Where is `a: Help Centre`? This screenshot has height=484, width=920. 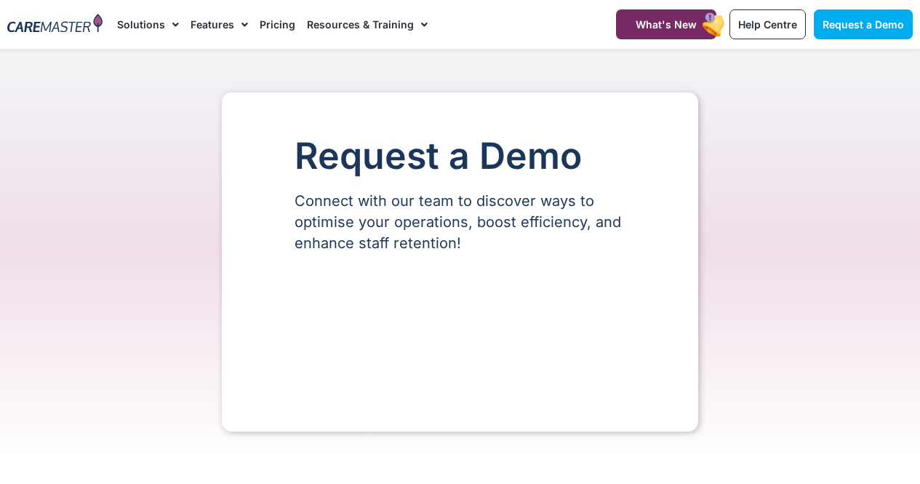 a: Help Centre is located at coordinates (768, 24).